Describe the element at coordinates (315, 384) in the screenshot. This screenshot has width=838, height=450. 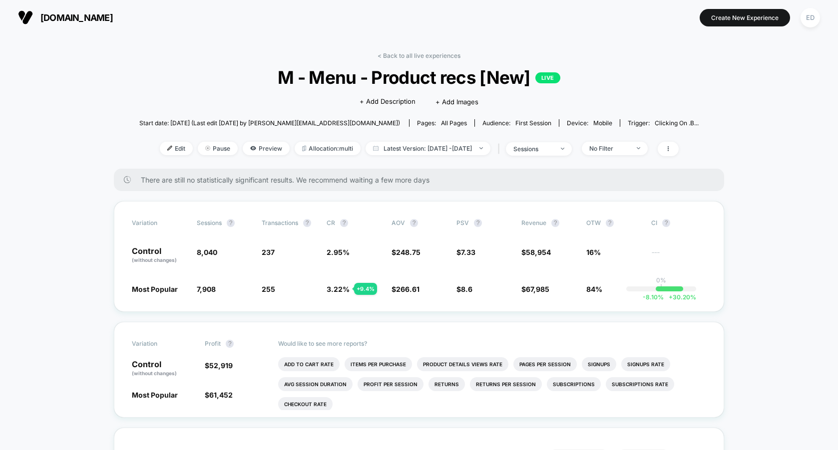
I see `li: Avg Session Duration` at that location.